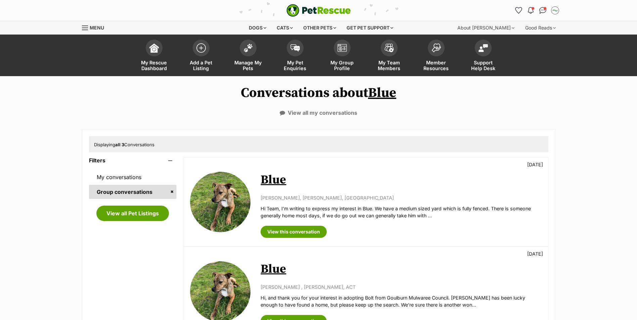 The height and width of the screenshot is (320, 637). I want to click on div: Good Reads, so click(540, 28).